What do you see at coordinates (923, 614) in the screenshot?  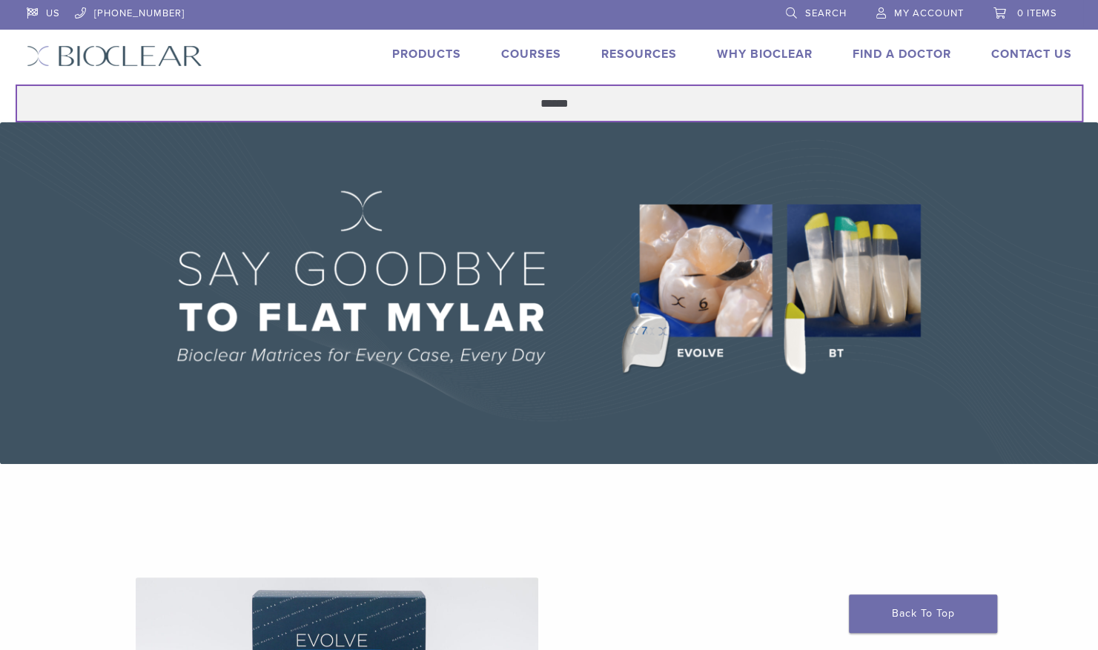 I see `a: Back To Top` at bounding box center [923, 614].